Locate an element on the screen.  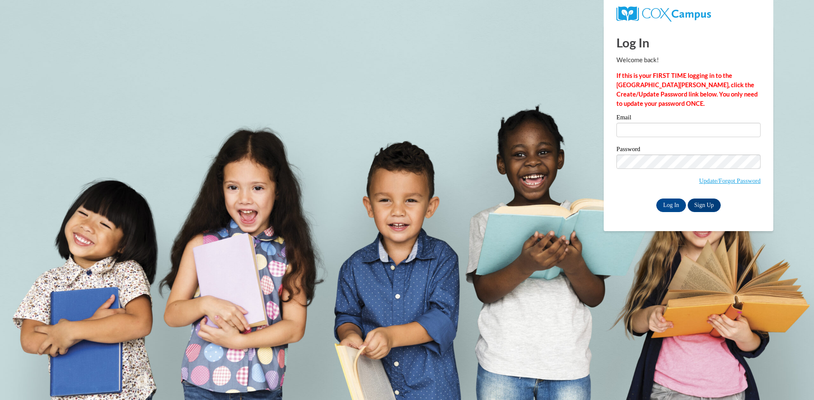
a: Sign Up is located at coordinates (704, 206).